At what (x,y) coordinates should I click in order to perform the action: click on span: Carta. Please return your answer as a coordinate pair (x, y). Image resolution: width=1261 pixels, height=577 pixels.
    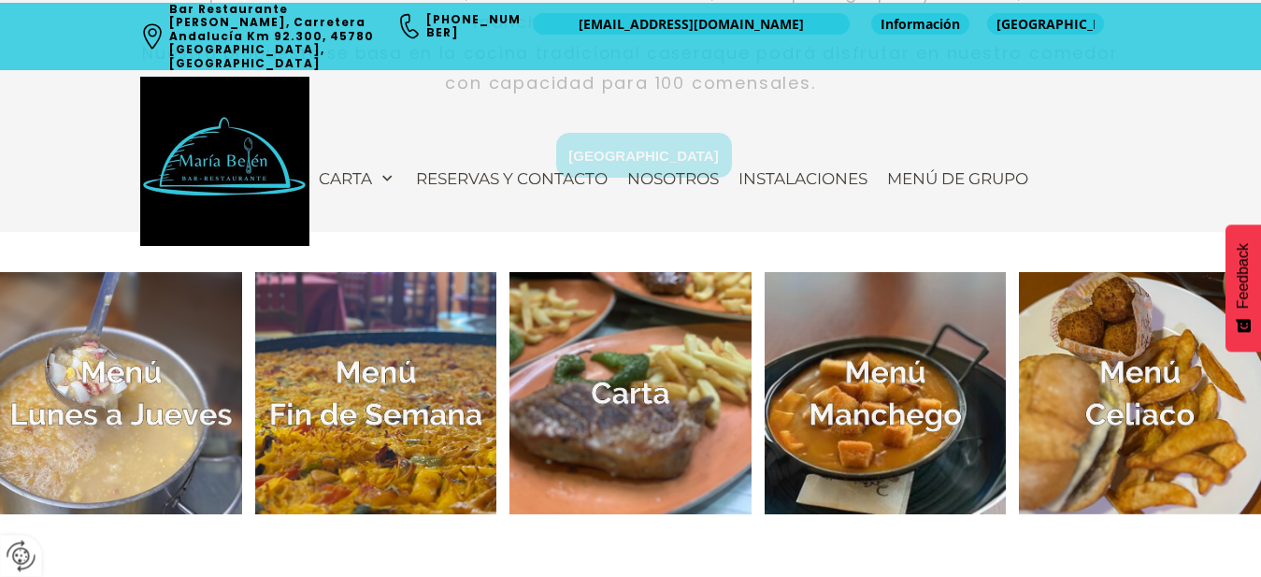
    Looking at the image, I should click on (345, 179).